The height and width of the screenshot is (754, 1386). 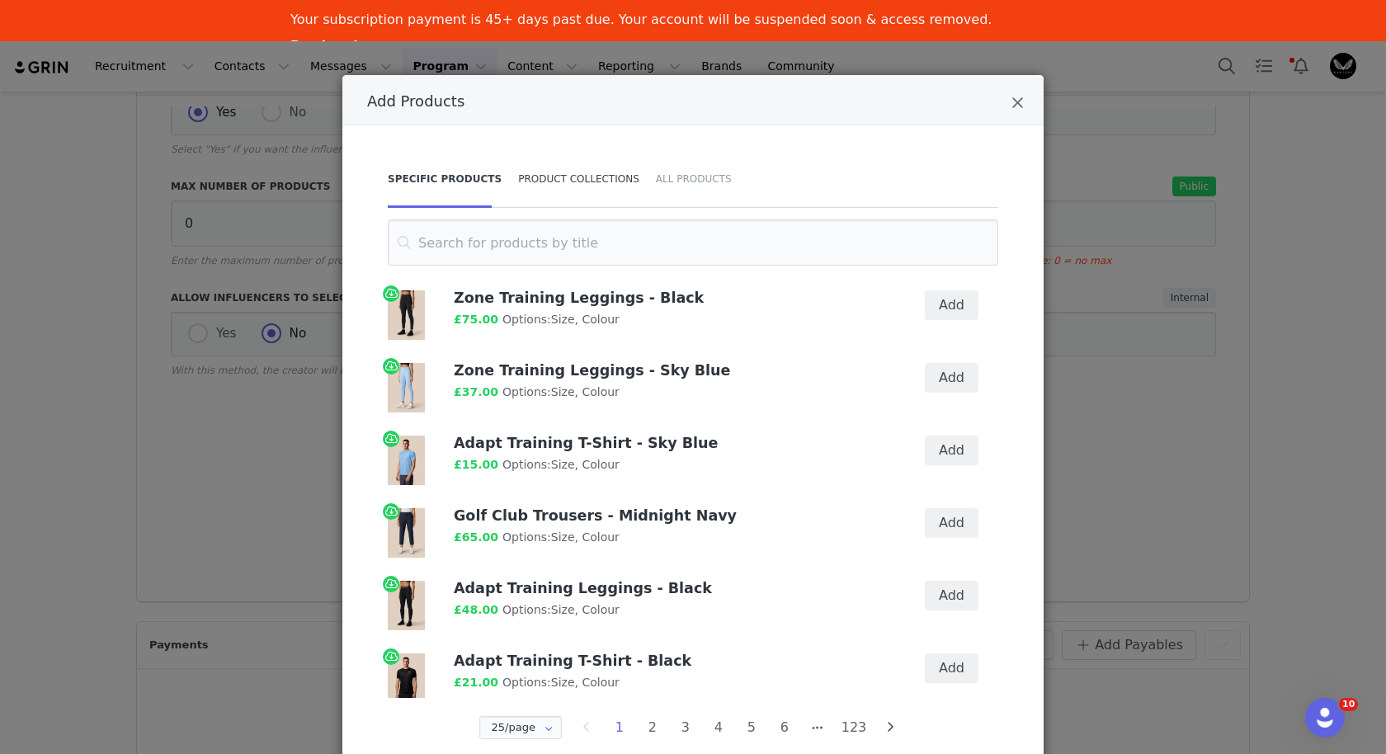 What do you see at coordinates (689, 179) in the screenshot?
I see `div: All Products` at bounding box center [689, 179].